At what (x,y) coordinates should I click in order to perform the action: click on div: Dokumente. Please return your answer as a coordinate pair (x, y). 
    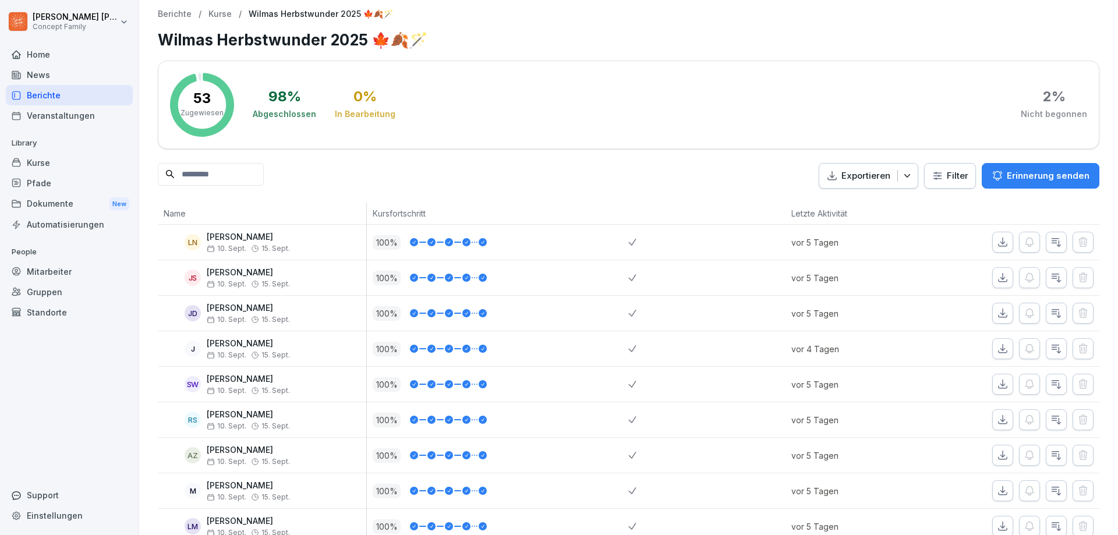
    Looking at the image, I should click on (69, 204).